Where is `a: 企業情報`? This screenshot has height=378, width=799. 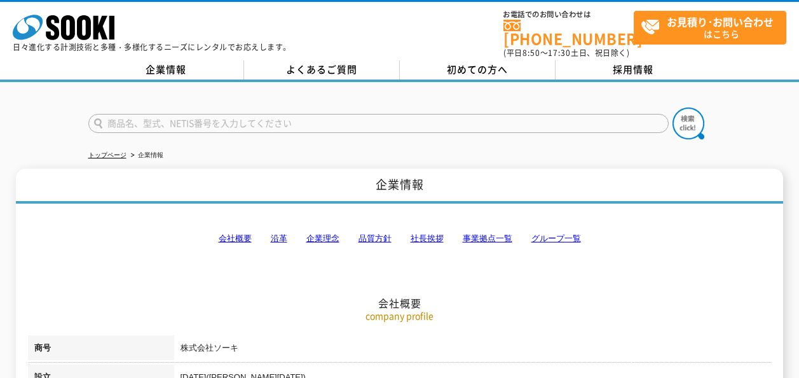 a: 企業情報 is located at coordinates (166, 70).